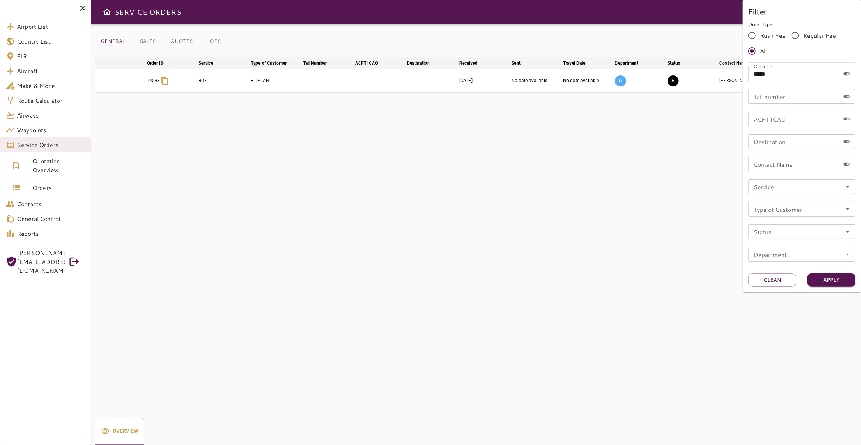 The width and height of the screenshot is (861, 445). Describe the element at coordinates (763, 66) in the screenshot. I see `label: Order ID` at that location.